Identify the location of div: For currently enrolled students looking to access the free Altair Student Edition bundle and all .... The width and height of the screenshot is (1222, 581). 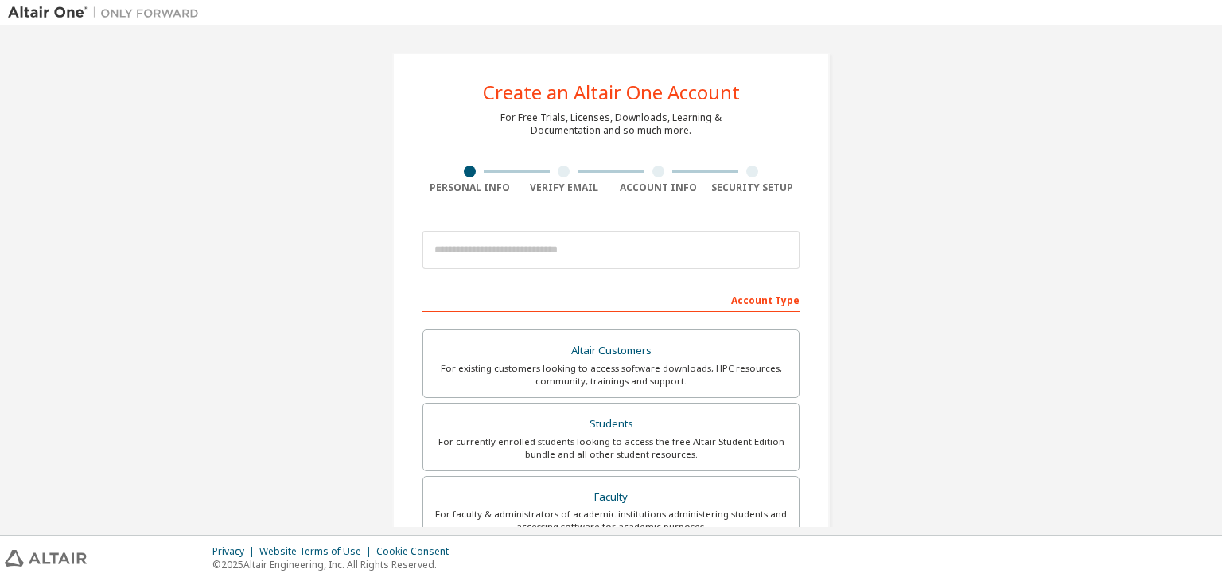
(611, 448).